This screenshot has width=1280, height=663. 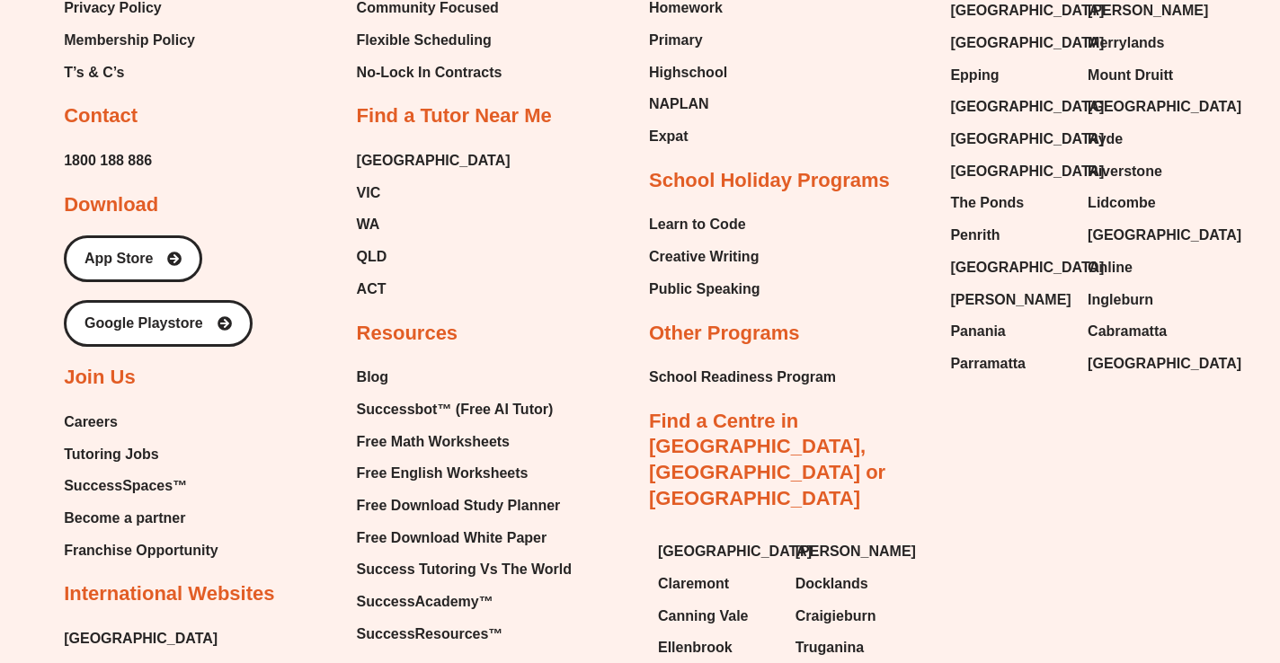 What do you see at coordinates (974, 75) in the screenshot?
I see `span: Epping` at bounding box center [974, 75].